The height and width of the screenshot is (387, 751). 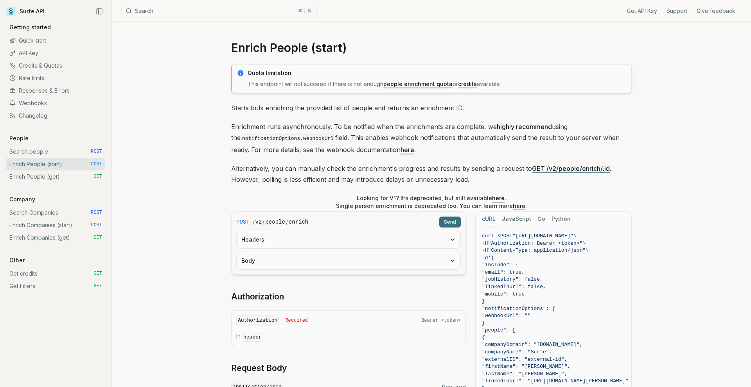 I want to click on a: Enrich People (get) GET, so click(x=56, y=177).